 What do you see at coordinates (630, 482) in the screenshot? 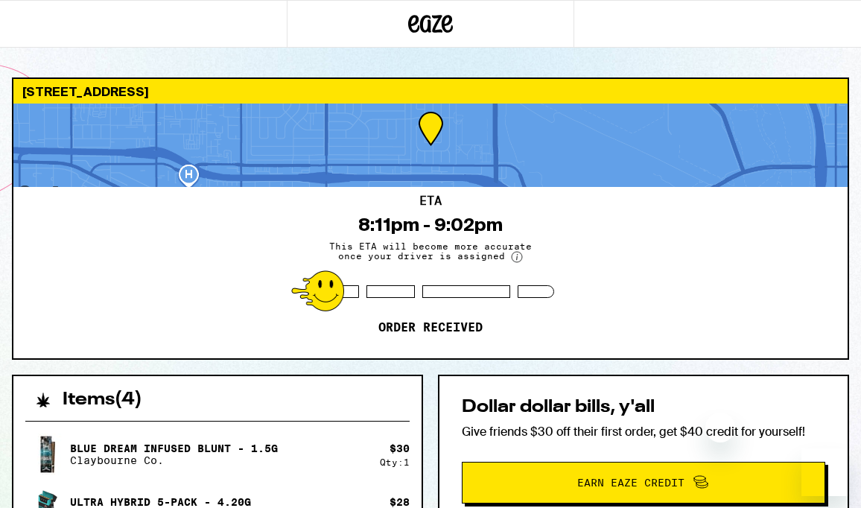
I see `span: Earn Eaze Credit` at bounding box center [630, 482].